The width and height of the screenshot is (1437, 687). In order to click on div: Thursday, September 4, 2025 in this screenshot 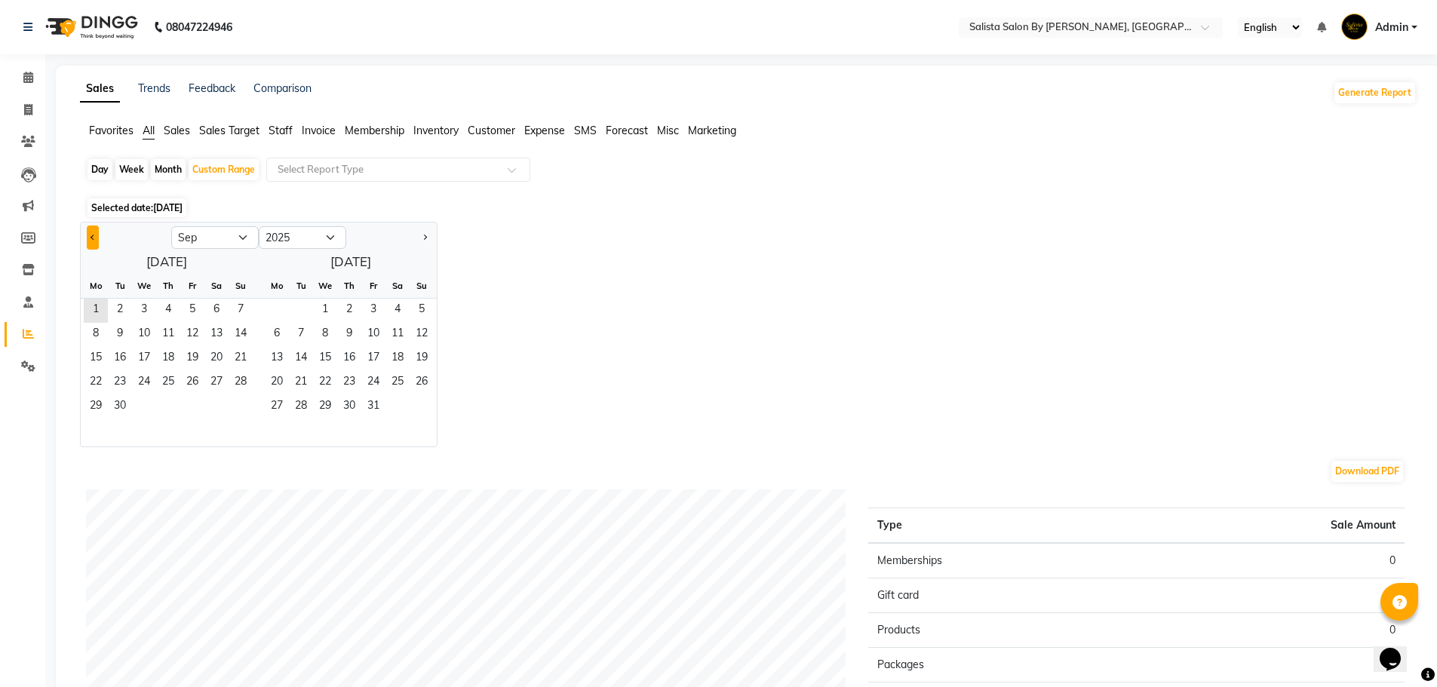, I will do `click(168, 311)`.